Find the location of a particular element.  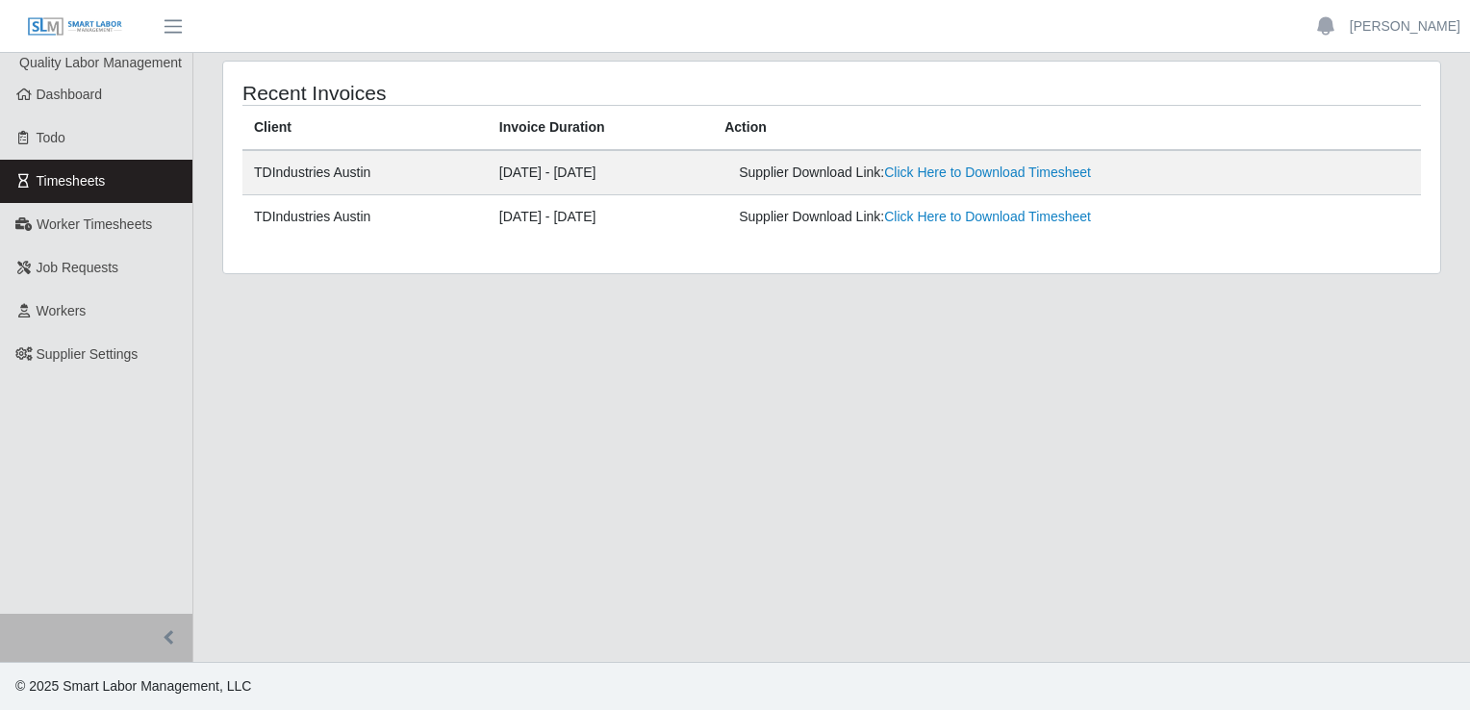

span: Workers is located at coordinates (62, 311).